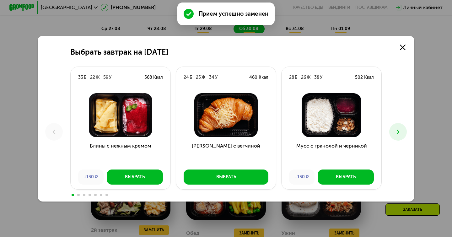  Describe the element at coordinates (234, 14) in the screenshot. I see `div: Прием успешно заменен` at that location.